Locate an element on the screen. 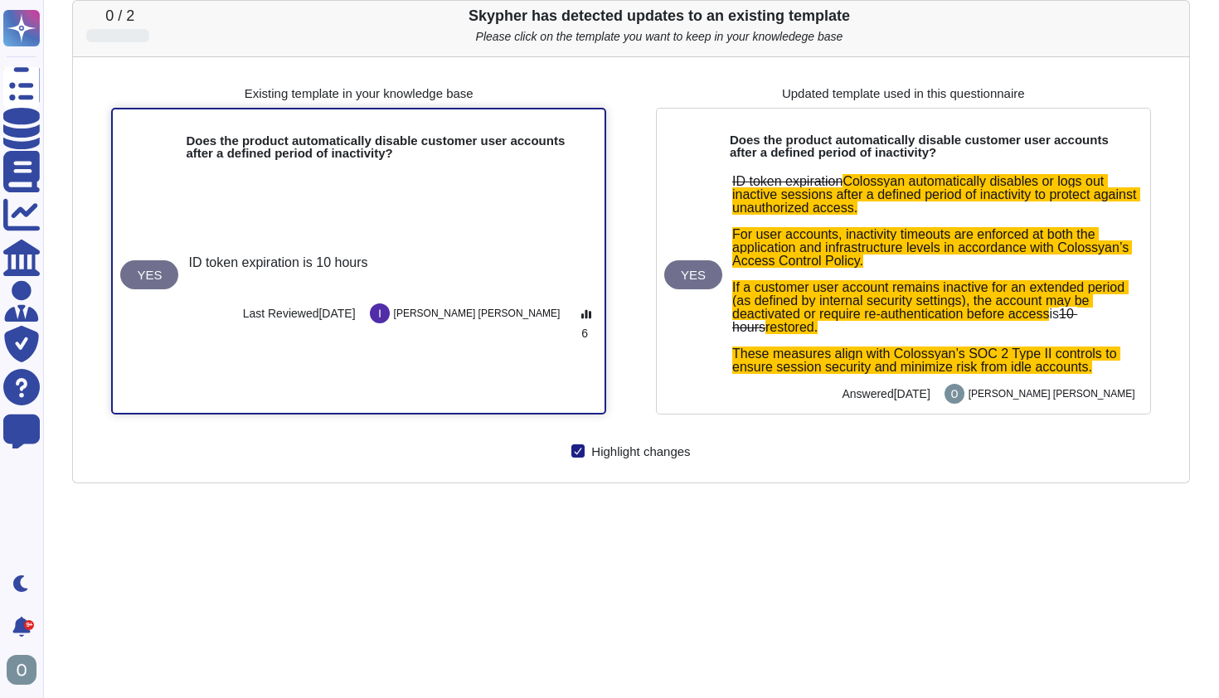  p: Updated template used in this questionnaire is located at coordinates (903, 93).